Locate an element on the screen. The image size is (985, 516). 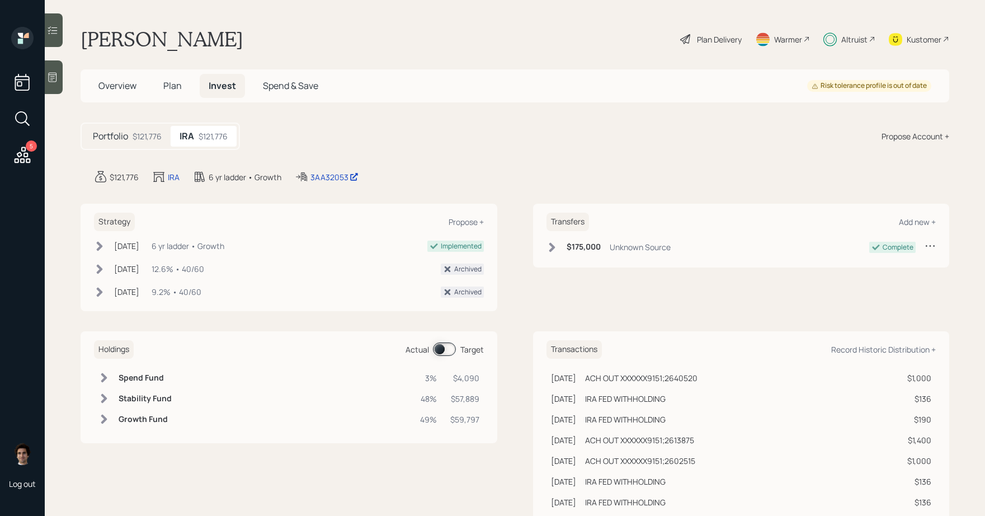
div: Implemented is located at coordinates (461, 246).